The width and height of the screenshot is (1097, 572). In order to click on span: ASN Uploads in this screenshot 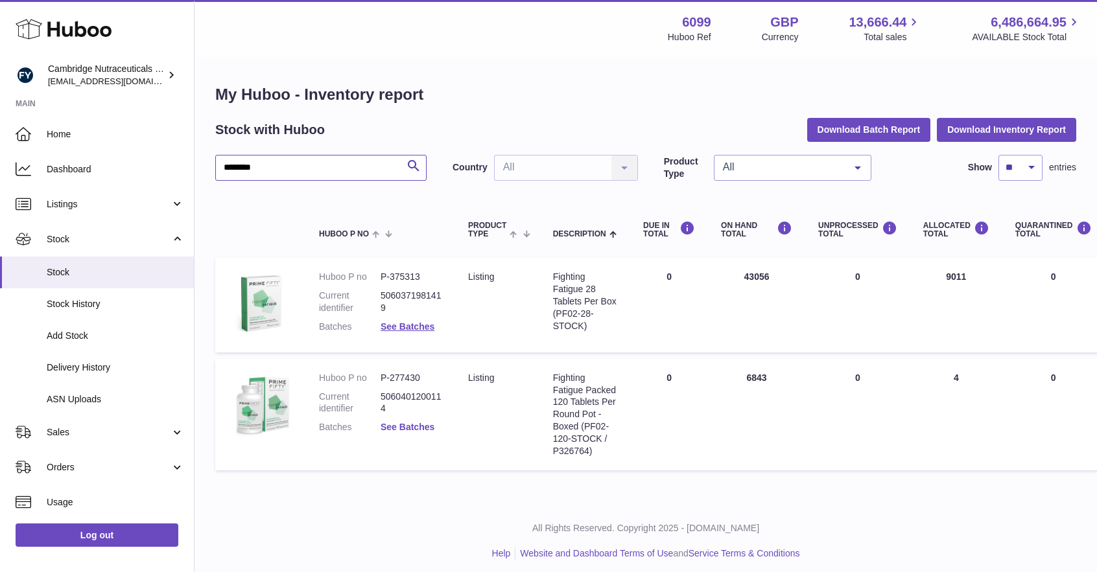, I will do `click(115, 399)`.